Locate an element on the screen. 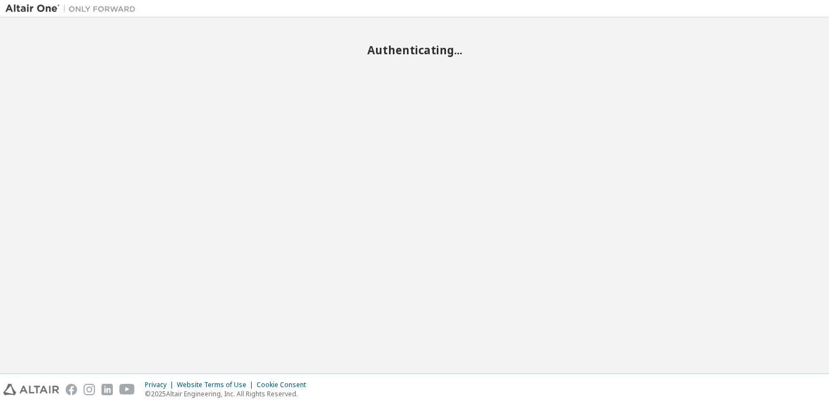  img: youtube.svg is located at coordinates (127, 389).